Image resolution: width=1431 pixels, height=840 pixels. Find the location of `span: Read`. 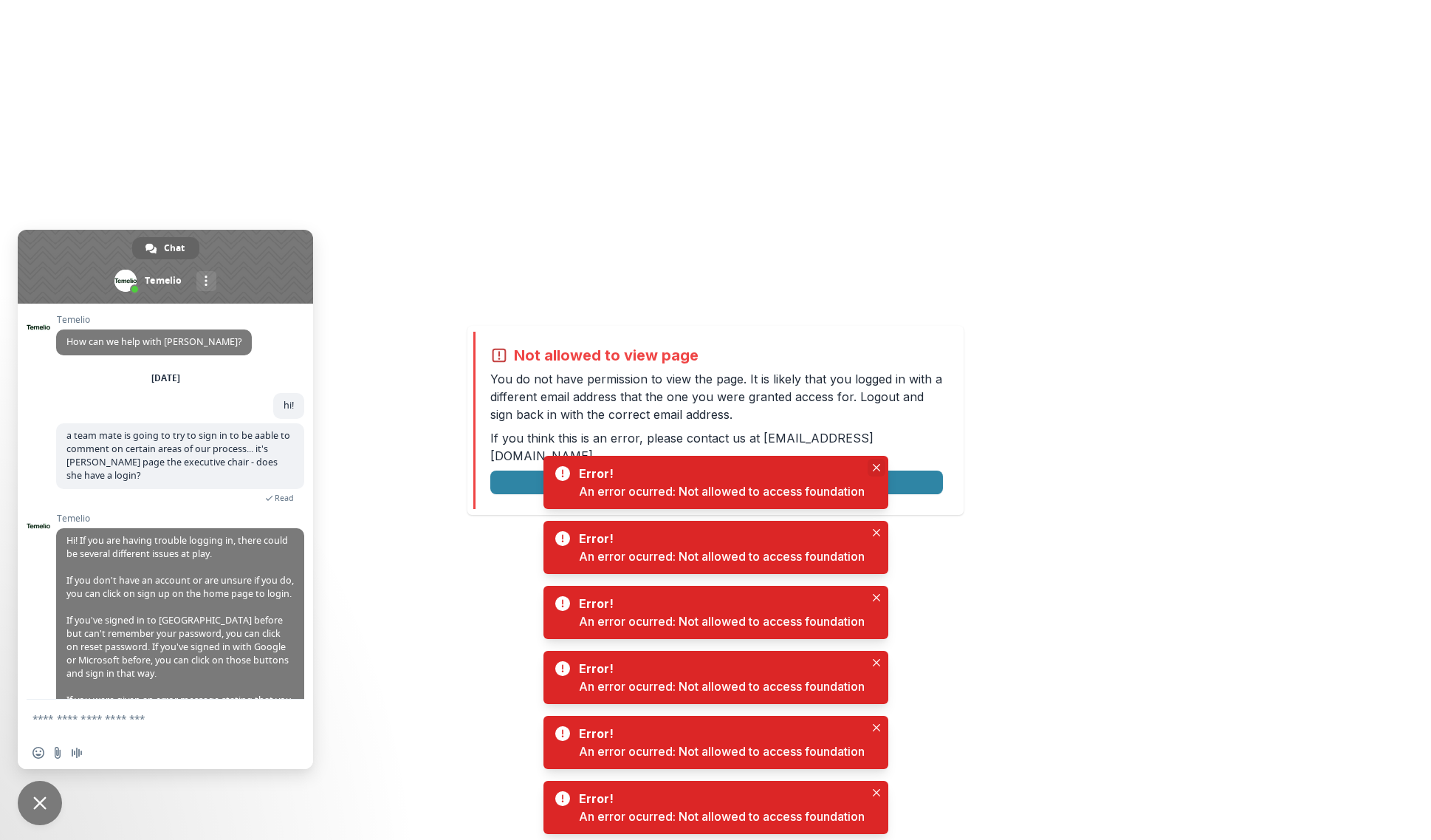

span: Read is located at coordinates (284, 498).